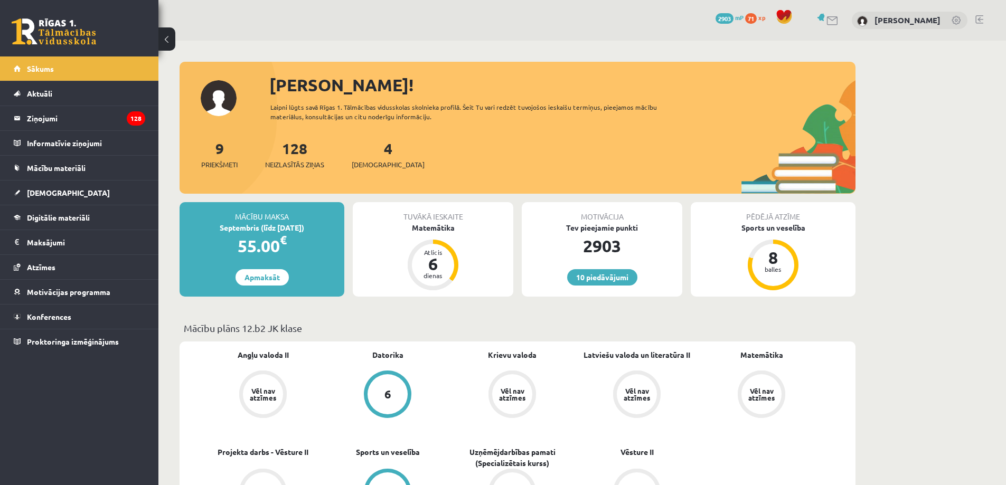 The width and height of the screenshot is (1006, 485). Describe the element at coordinates (79, 267) in the screenshot. I see `a: Atzīmes` at that location.